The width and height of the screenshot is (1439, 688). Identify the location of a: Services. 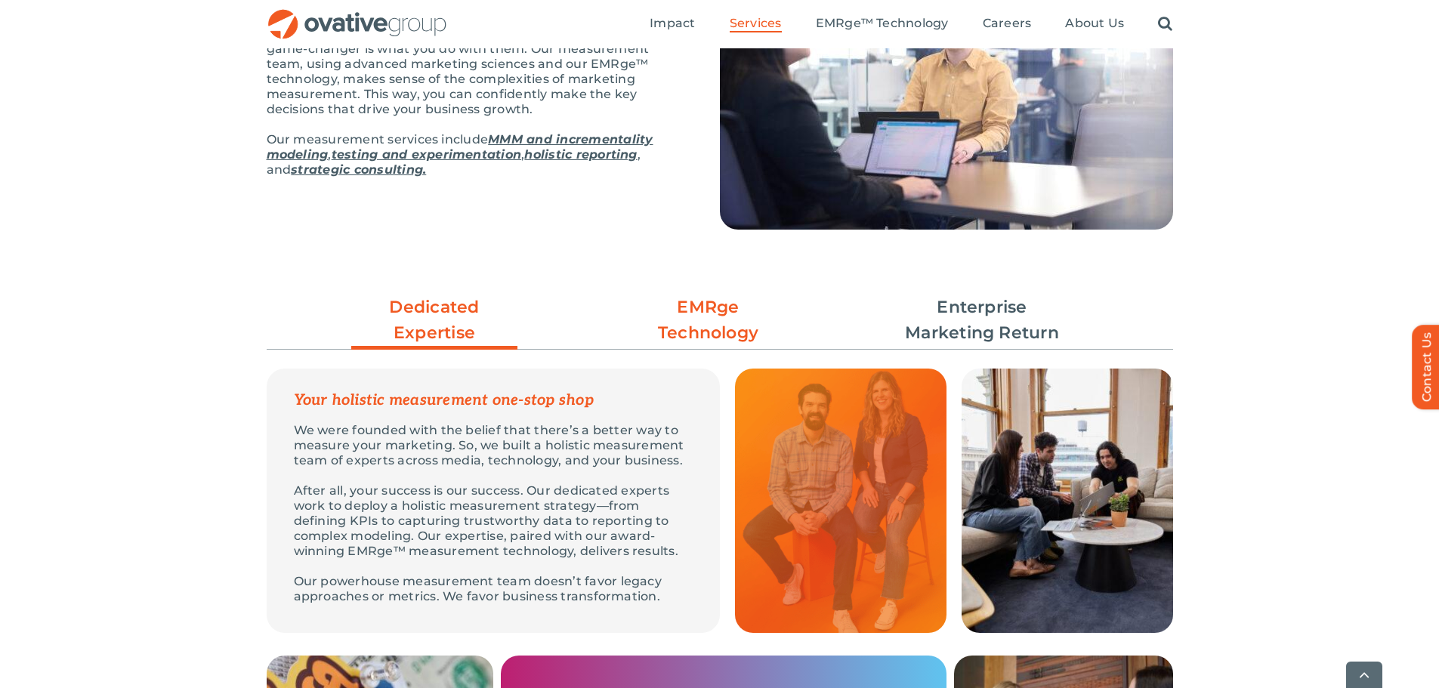
(755, 24).